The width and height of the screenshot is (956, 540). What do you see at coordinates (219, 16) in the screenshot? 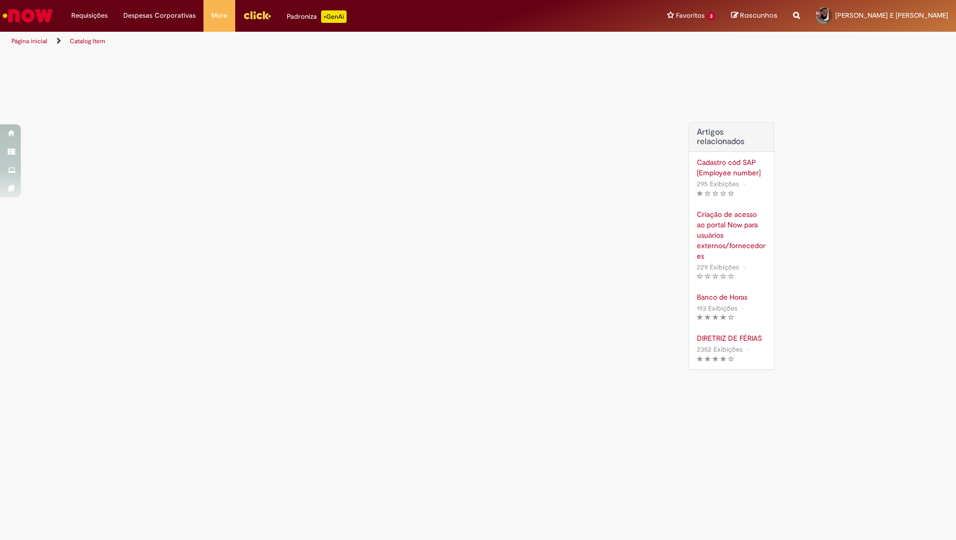
I see `span: More` at bounding box center [219, 16].